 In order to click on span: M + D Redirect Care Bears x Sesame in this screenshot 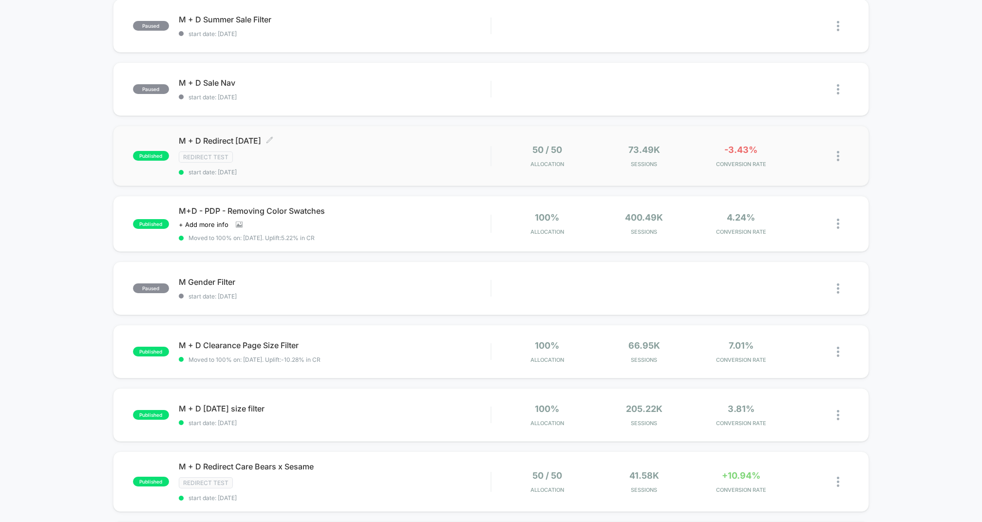, I will do `click(335, 467)`.